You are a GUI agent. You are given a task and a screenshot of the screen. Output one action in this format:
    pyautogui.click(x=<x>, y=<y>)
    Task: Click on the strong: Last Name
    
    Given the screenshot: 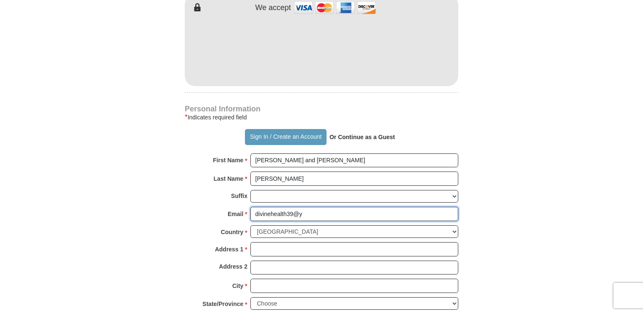 What is the action you would take?
    pyautogui.click(x=229, y=179)
    